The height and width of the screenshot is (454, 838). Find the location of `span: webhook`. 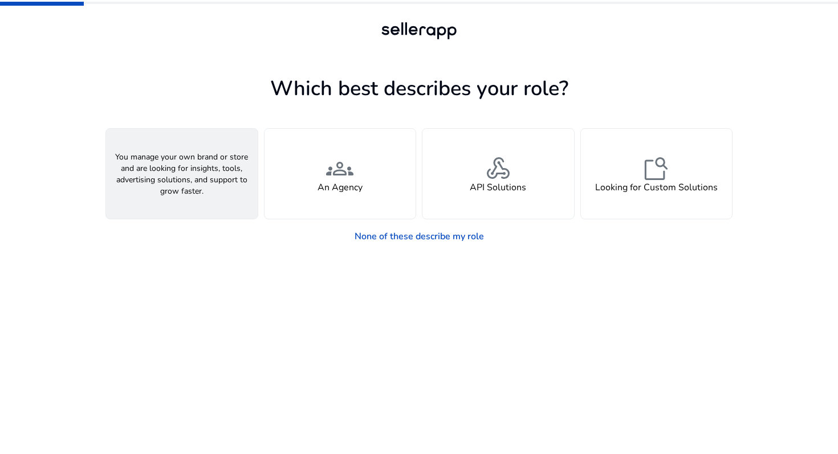

span: webhook is located at coordinates (498, 169).